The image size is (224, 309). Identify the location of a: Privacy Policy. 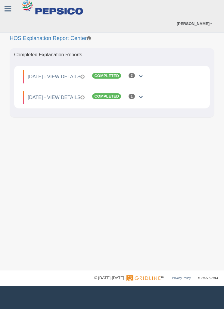
(181, 278).